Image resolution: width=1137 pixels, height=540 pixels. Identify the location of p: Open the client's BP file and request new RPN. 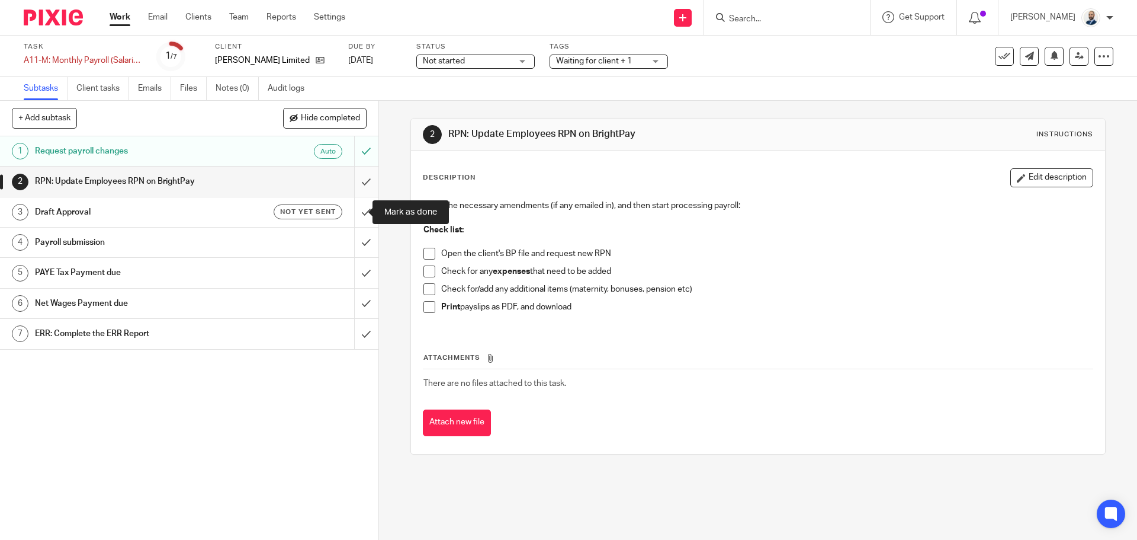
(766, 253).